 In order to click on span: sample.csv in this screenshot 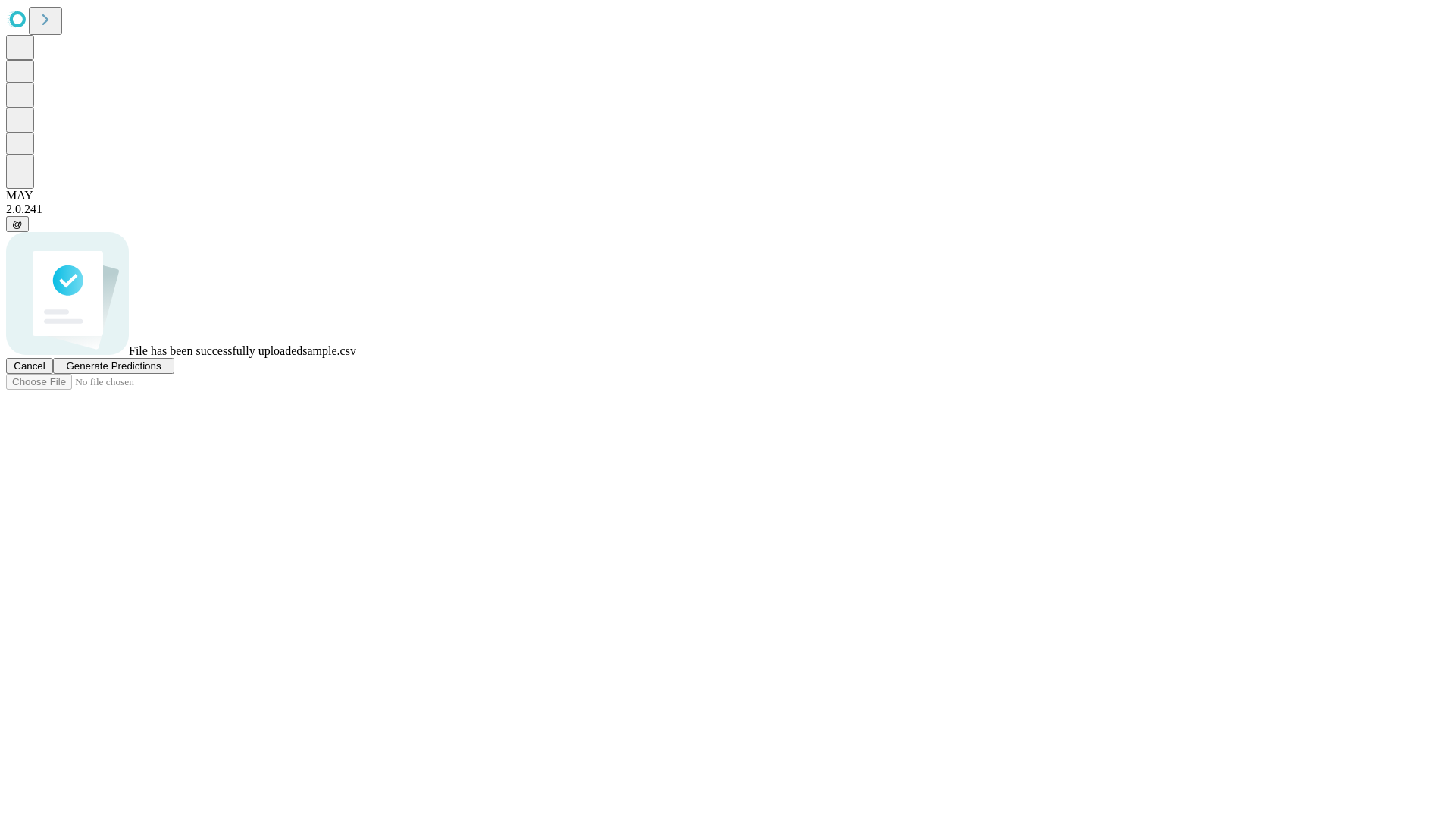, I will do `click(329, 350)`.